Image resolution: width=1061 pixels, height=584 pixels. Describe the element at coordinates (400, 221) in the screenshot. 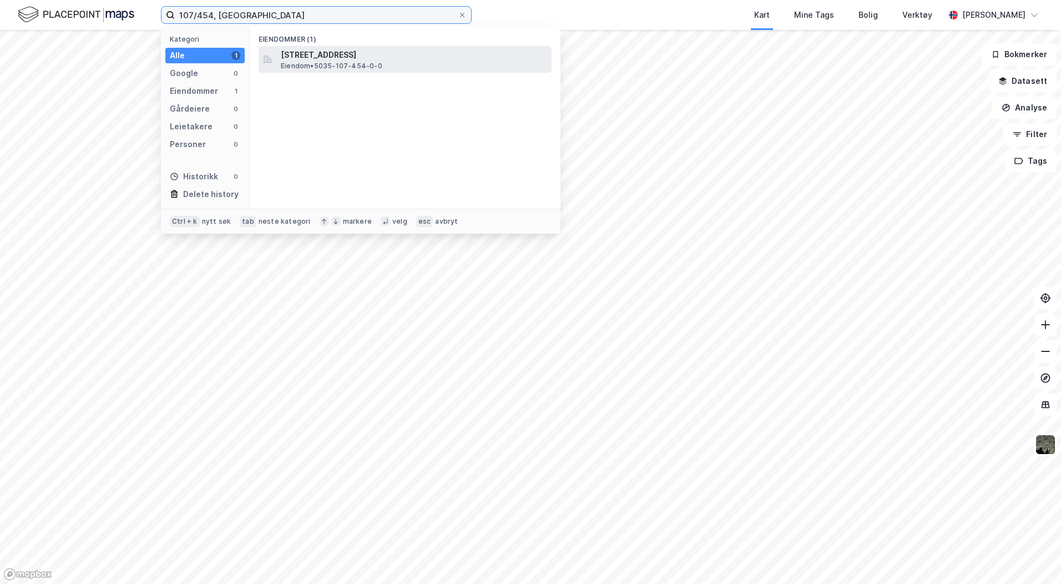

I see `div: velg` at that location.